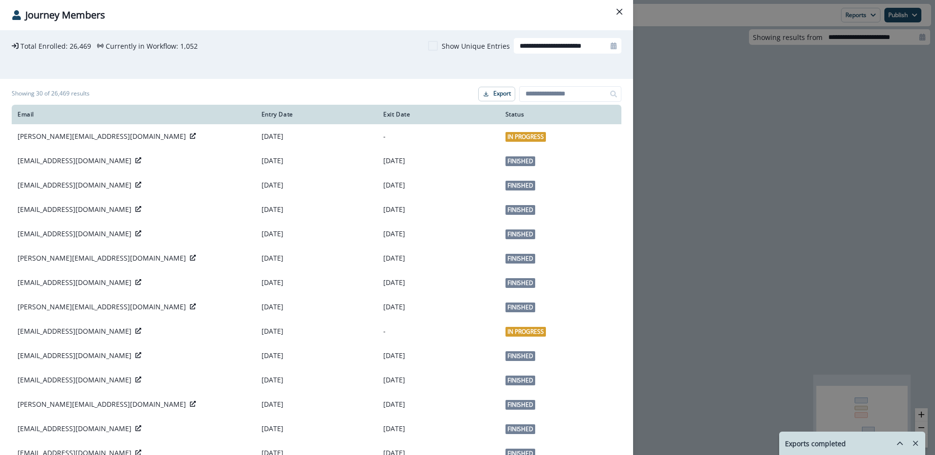  What do you see at coordinates (44, 46) in the screenshot?
I see `p: Total Enrolled:` at bounding box center [44, 46].